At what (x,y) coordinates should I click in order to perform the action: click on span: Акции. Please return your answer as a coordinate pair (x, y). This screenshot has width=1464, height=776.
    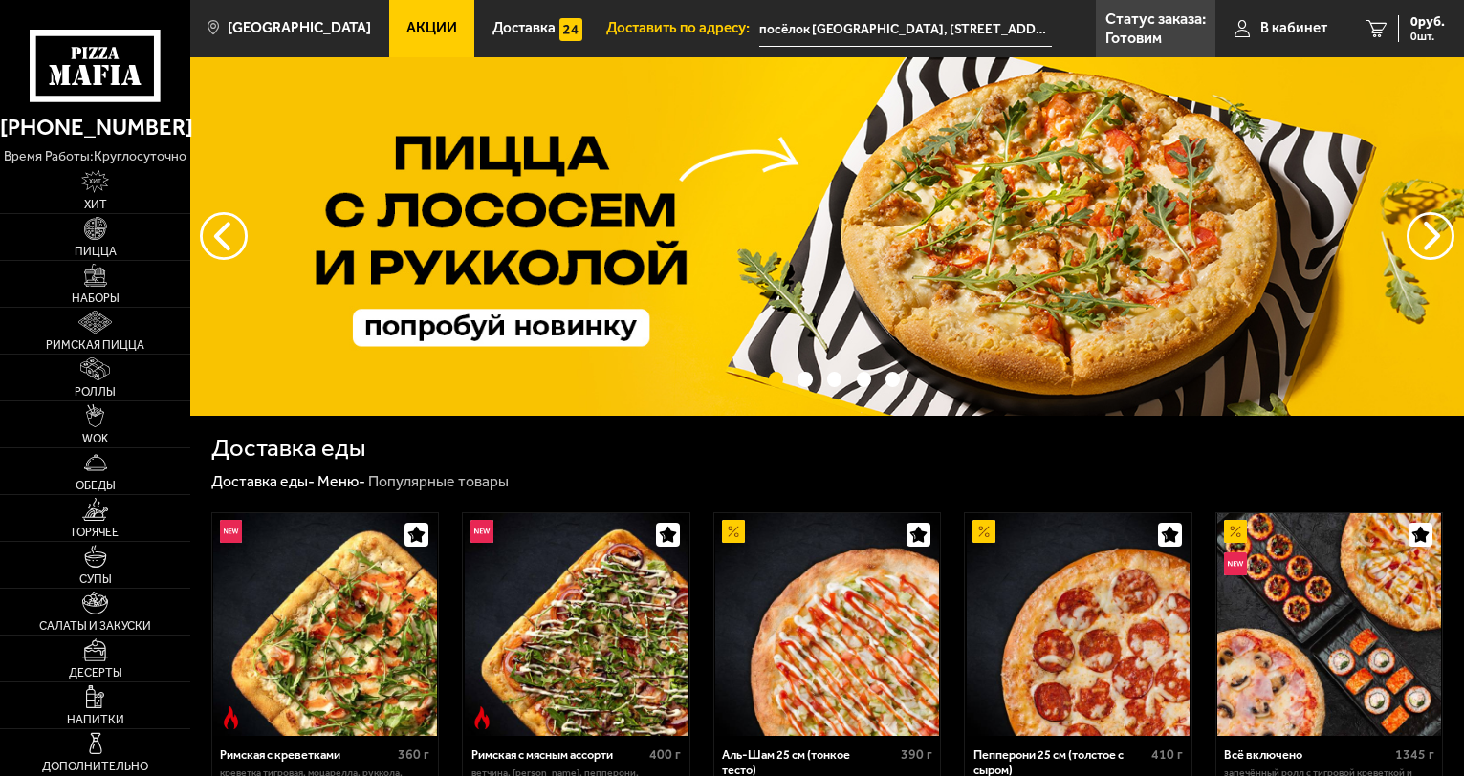
    Looking at the image, I should click on (431, 28).